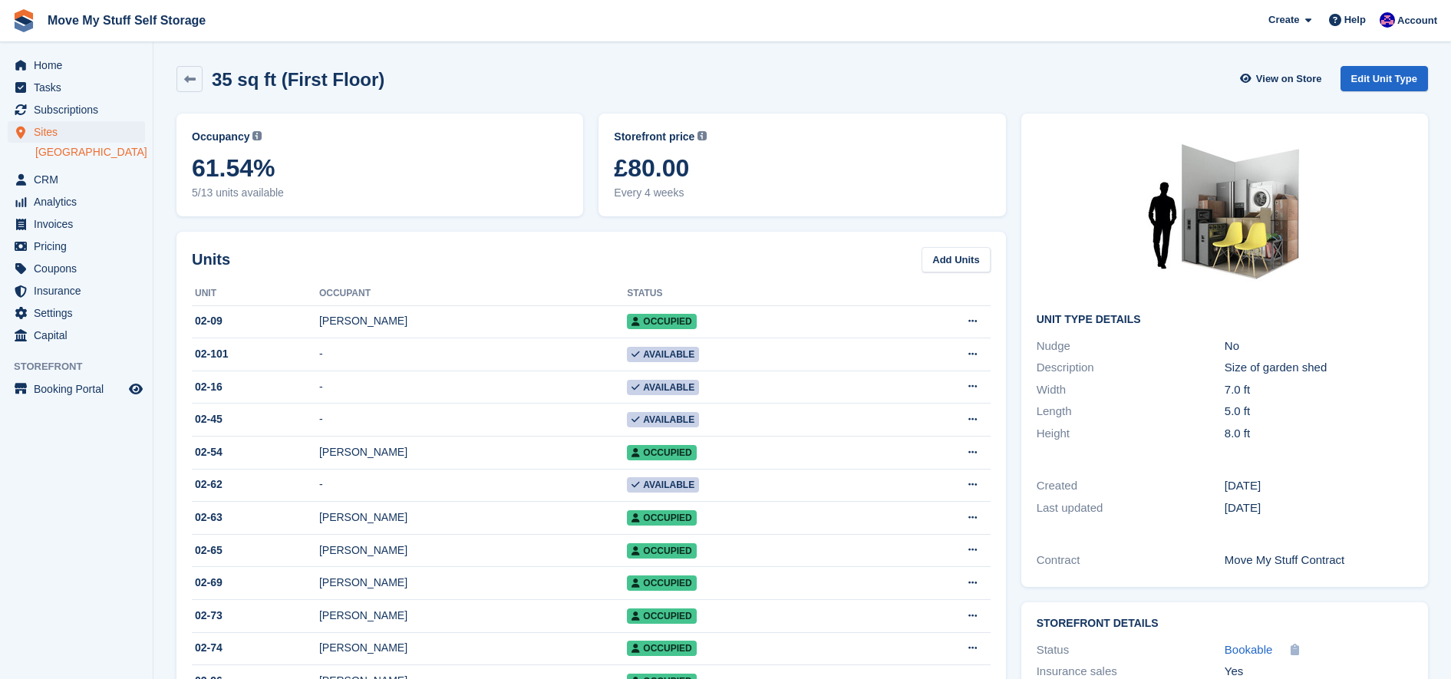  What do you see at coordinates (80, 132) in the screenshot?
I see `span: Sites` at bounding box center [80, 132].